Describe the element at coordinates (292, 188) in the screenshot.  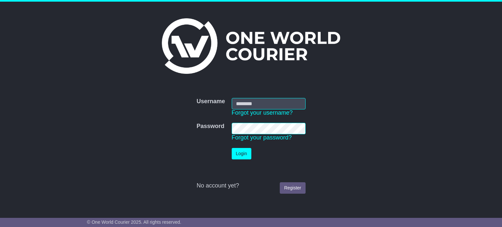
I see `a: Register` at that location.